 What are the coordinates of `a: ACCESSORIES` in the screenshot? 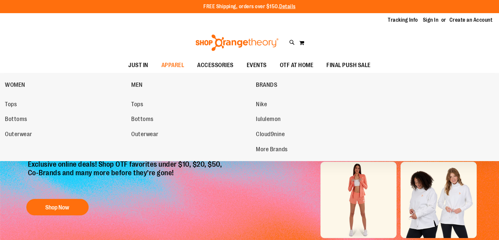 It's located at (215, 65).